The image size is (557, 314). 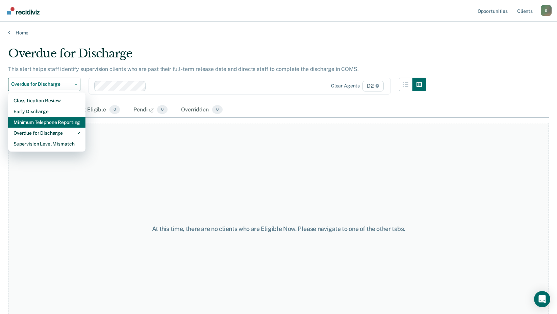 What do you see at coordinates (47, 122) in the screenshot?
I see `div: Minimum Telephone Reporting` at bounding box center [47, 122].